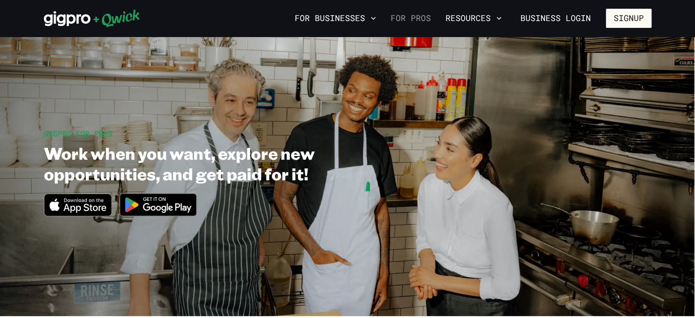  Describe the element at coordinates (473, 18) in the screenshot. I see `button: Resources` at that location.